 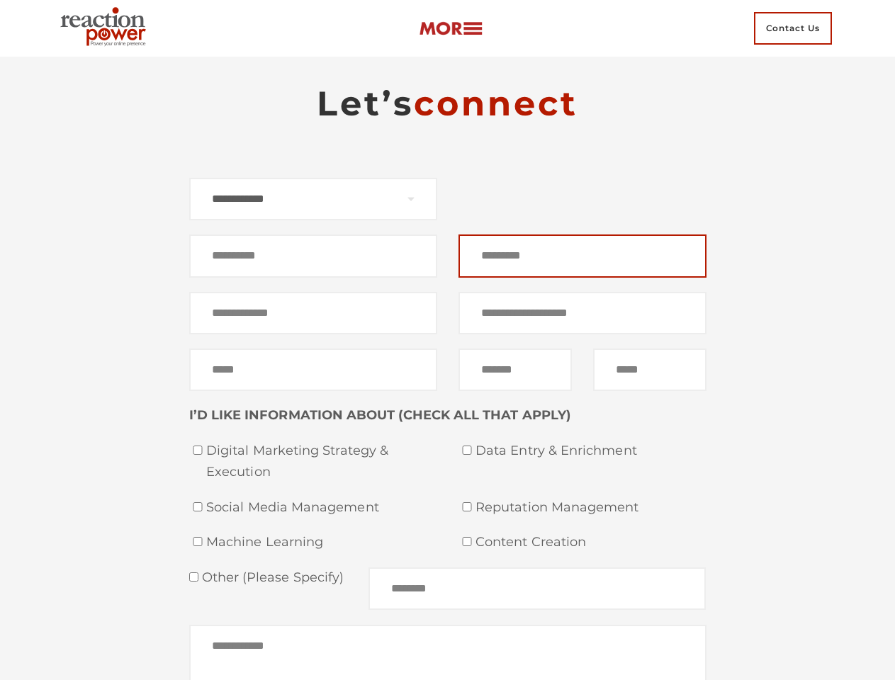 I want to click on img: more-btn.png, so click(x=451, y=28).